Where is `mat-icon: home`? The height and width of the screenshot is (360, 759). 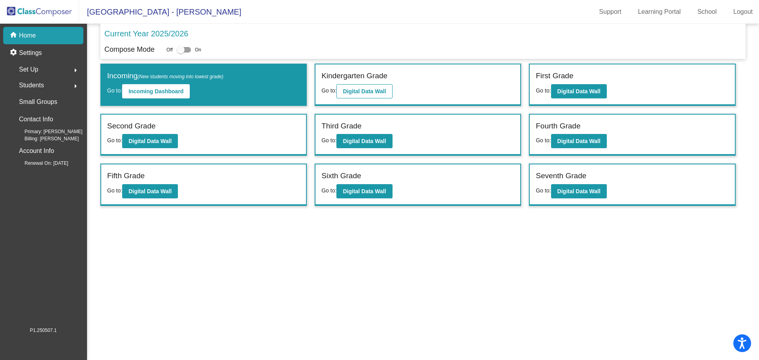 mat-icon: home is located at coordinates (14, 36).